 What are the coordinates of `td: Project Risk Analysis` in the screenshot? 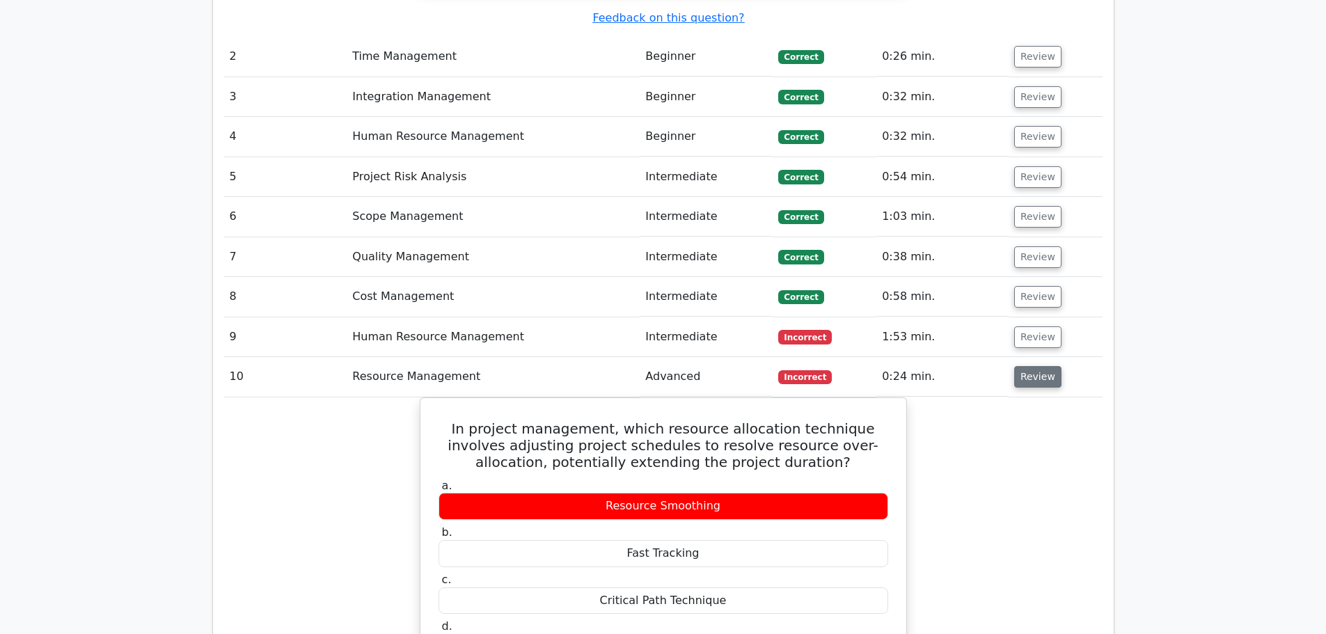 It's located at (493, 177).